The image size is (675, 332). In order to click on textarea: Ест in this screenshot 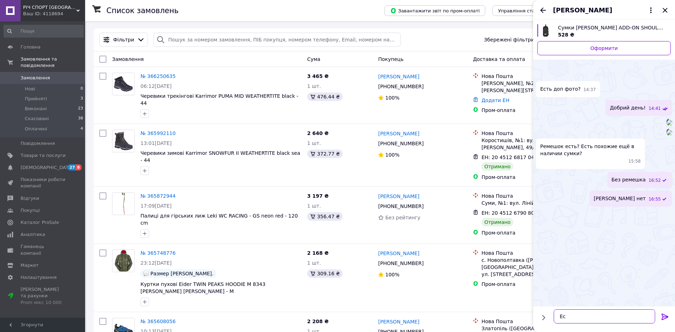, I will do `click(604, 317)`.